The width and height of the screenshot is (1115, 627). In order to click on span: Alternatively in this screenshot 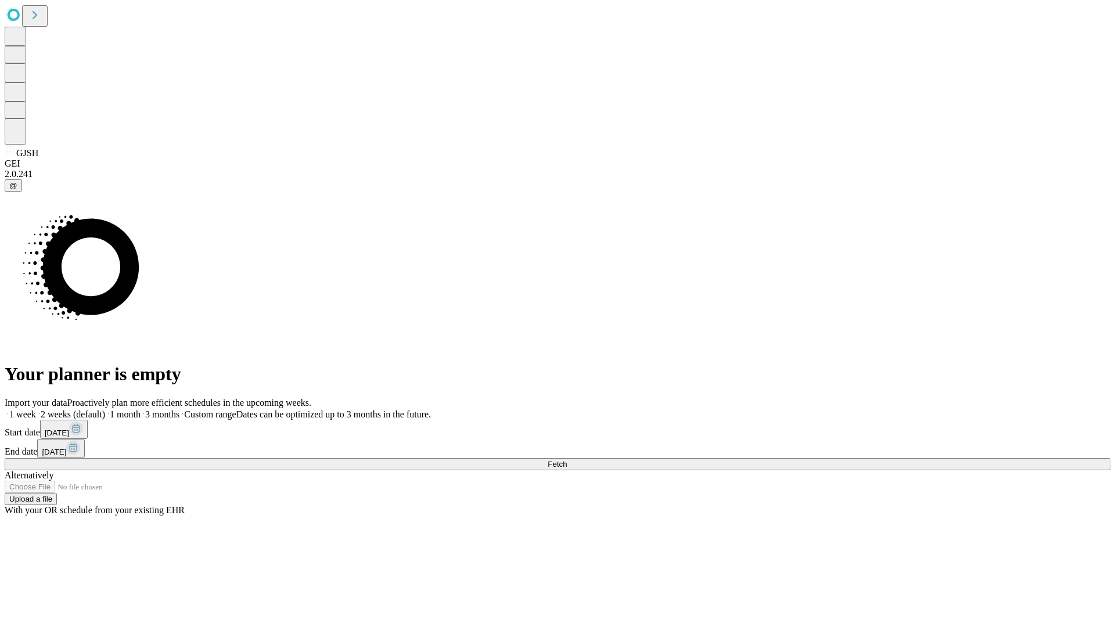, I will do `click(29, 475)`.